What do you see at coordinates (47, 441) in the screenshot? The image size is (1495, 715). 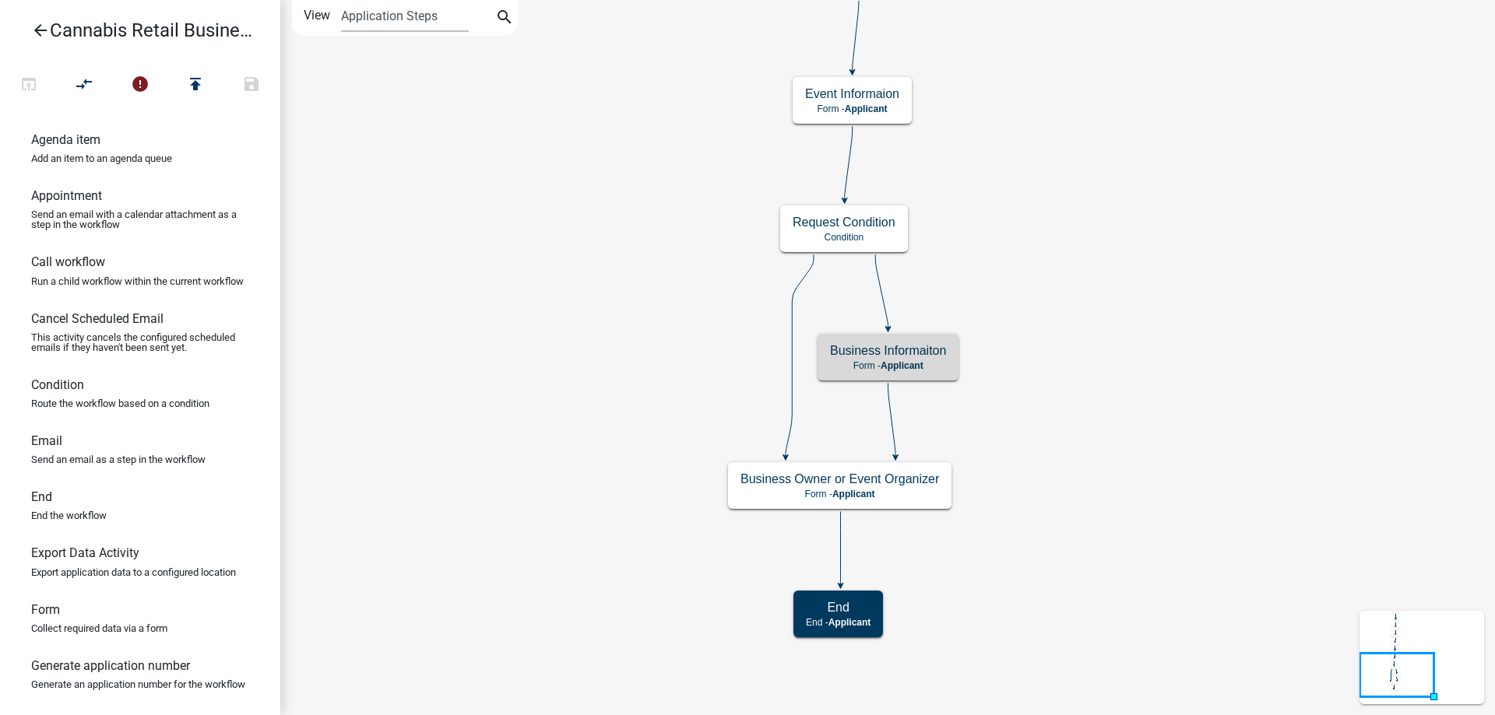 I see `h6: Email` at bounding box center [47, 441].